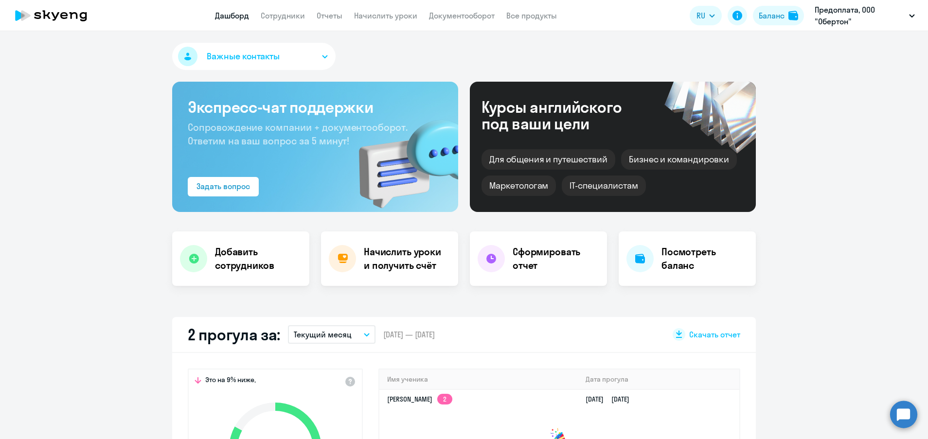  Describe the element at coordinates (706, 16) in the screenshot. I see `button: RU` at that location.